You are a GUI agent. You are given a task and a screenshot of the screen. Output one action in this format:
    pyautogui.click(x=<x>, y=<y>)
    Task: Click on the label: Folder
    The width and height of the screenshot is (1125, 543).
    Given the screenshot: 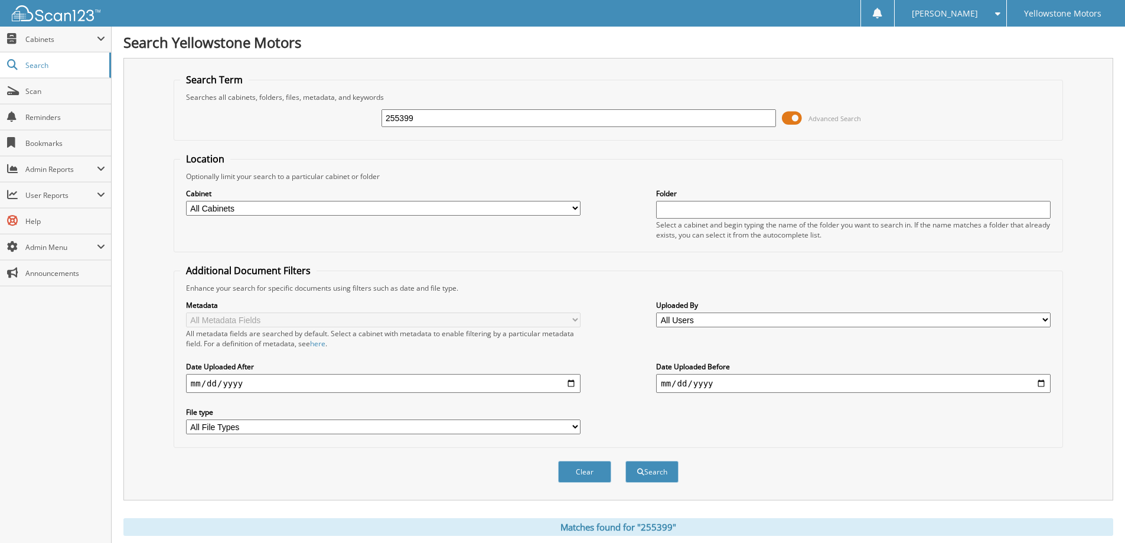 What is the action you would take?
    pyautogui.click(x=853, y=193)
    